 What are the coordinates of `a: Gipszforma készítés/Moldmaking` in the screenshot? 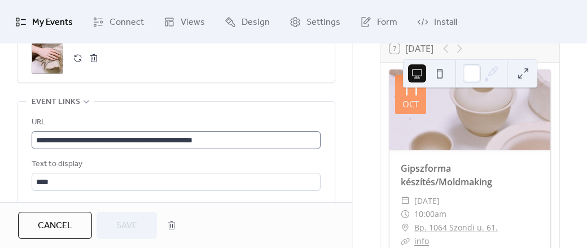 It's located at (446, 175).